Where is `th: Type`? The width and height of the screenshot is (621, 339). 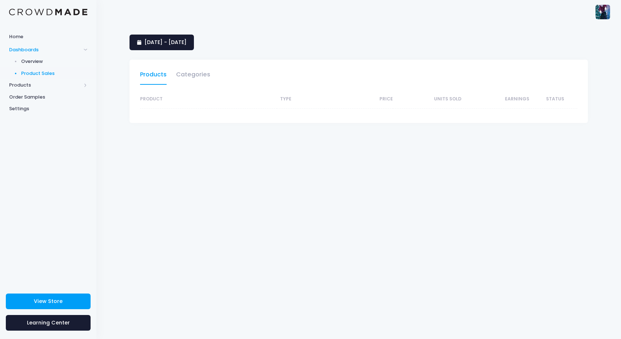
th: Type is located at coordinates (300, 99).